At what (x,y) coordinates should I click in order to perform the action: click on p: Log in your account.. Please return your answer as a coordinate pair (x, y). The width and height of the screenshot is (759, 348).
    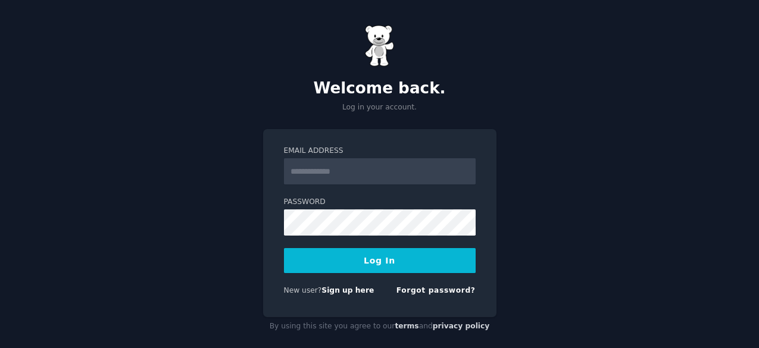
    Looking at the image, I should click on (380, 108).